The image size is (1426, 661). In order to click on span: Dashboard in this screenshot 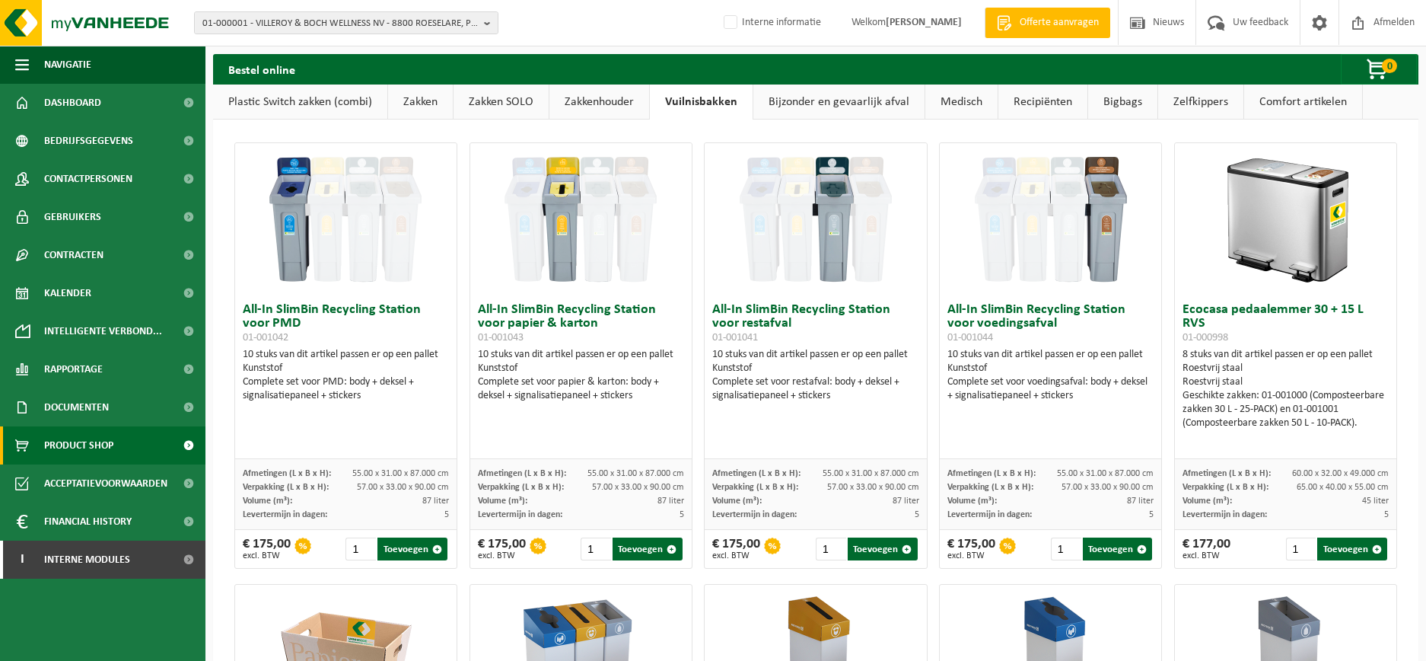, I will do `click(72, 103)`.